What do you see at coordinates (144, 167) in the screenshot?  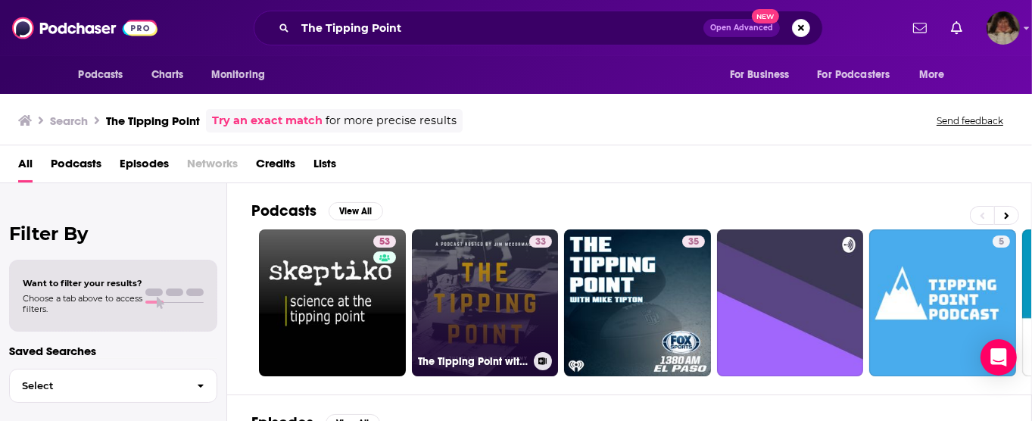 I see `a: Episodes` at bounding box center [144, 167].